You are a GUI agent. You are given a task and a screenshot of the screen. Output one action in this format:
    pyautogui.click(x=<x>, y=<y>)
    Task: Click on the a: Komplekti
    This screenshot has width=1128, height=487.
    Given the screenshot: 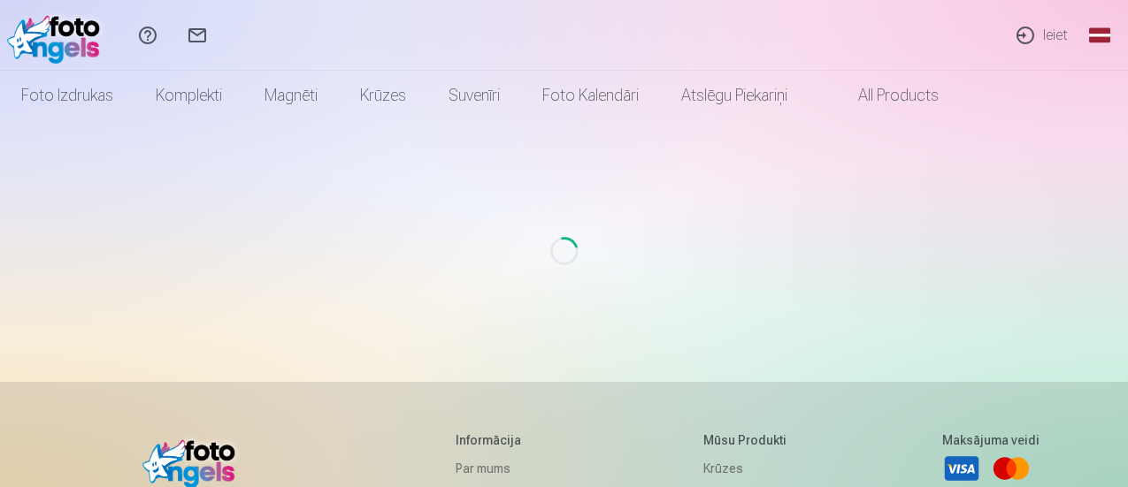 What is the action you would take?
    pyautogui.click(x=188, y=96)
    